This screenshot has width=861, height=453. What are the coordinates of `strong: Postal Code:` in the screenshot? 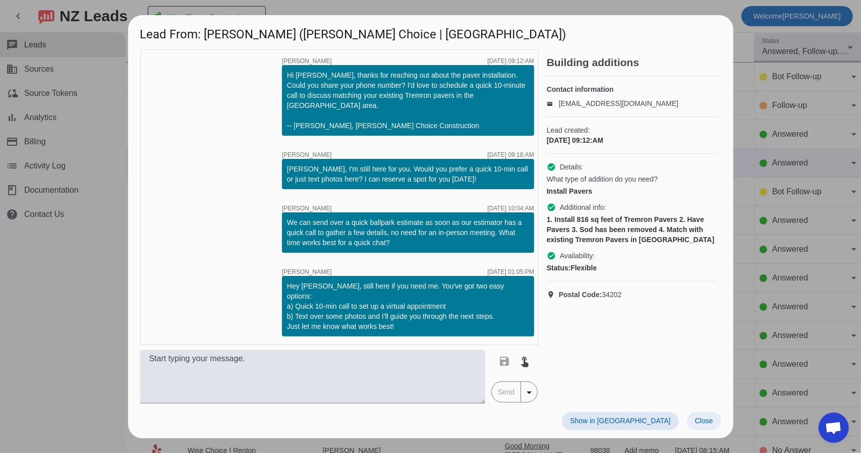 It's located at (581, 295).